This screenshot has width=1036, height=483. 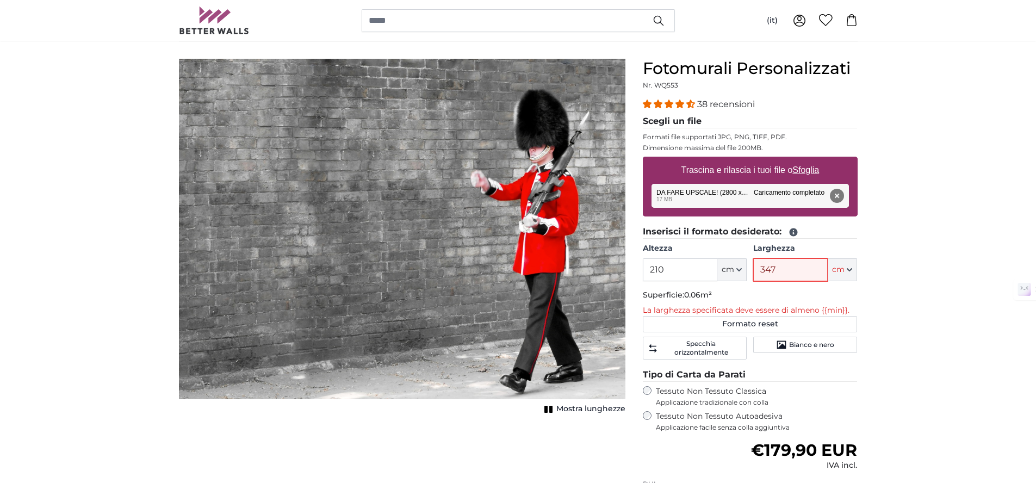 What do you see at coordinates (750, 295) in the screenshot?
I see `p: Superficie:` at bounding box center [750, 295].